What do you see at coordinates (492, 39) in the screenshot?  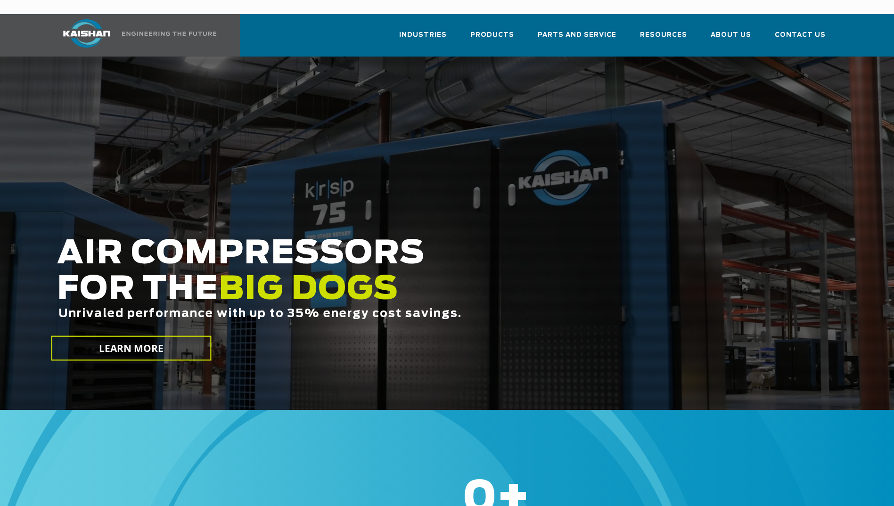 I see `a: Products` at bounding box center [492, 39].